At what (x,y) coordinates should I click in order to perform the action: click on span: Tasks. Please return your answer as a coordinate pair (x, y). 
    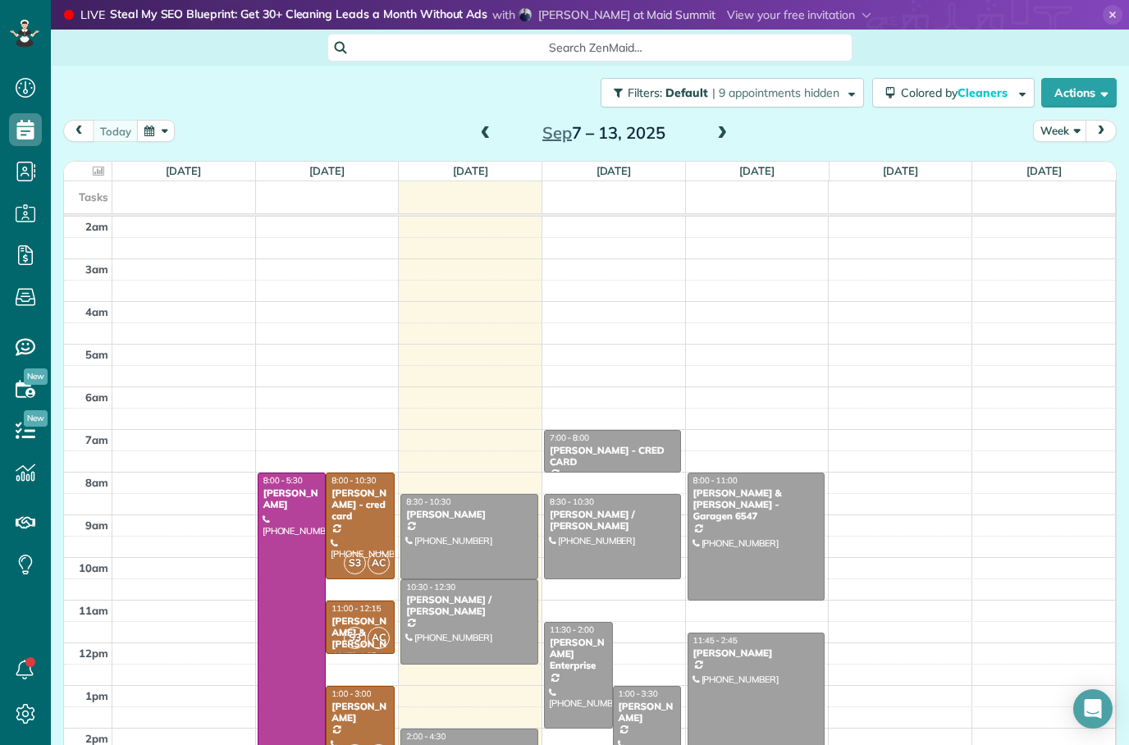
    Looking at the image, I should click on (94, 197).